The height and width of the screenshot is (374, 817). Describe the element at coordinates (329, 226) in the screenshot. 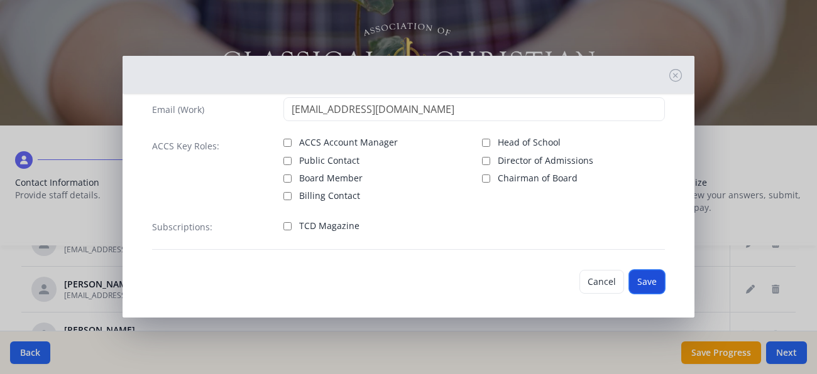

I see `span: TCD Magazine` at that location.